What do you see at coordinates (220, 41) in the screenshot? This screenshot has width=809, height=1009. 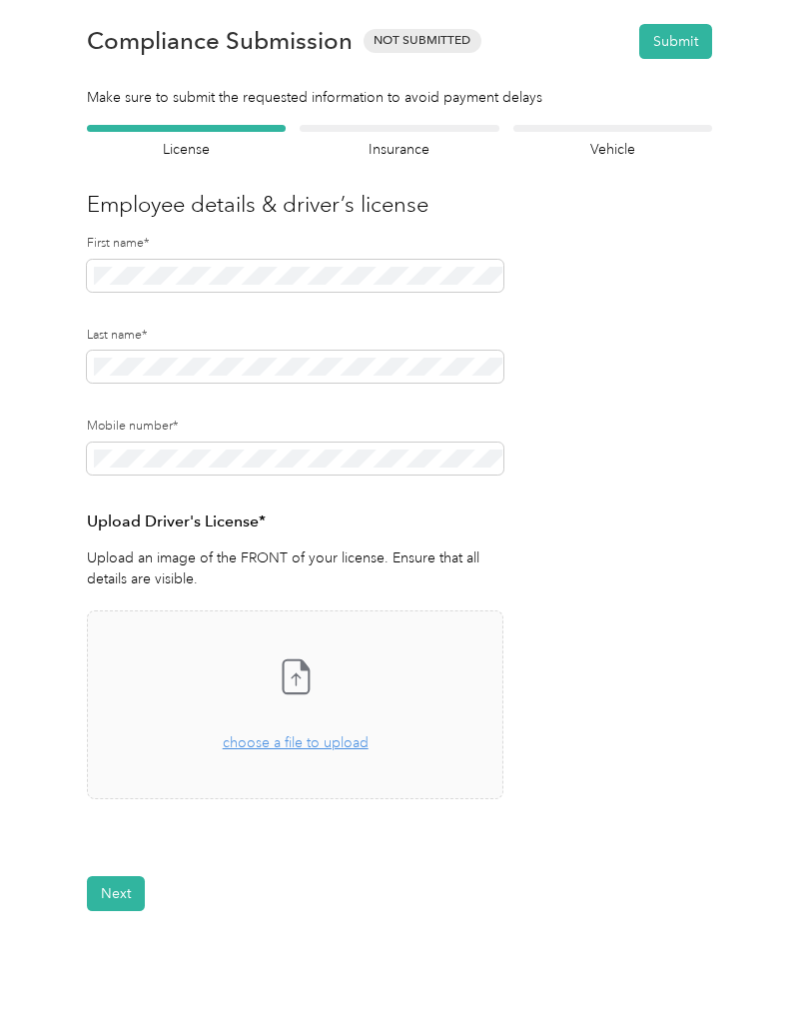 I see `h1: Compliance Submission` at bounding box center [220, 41].